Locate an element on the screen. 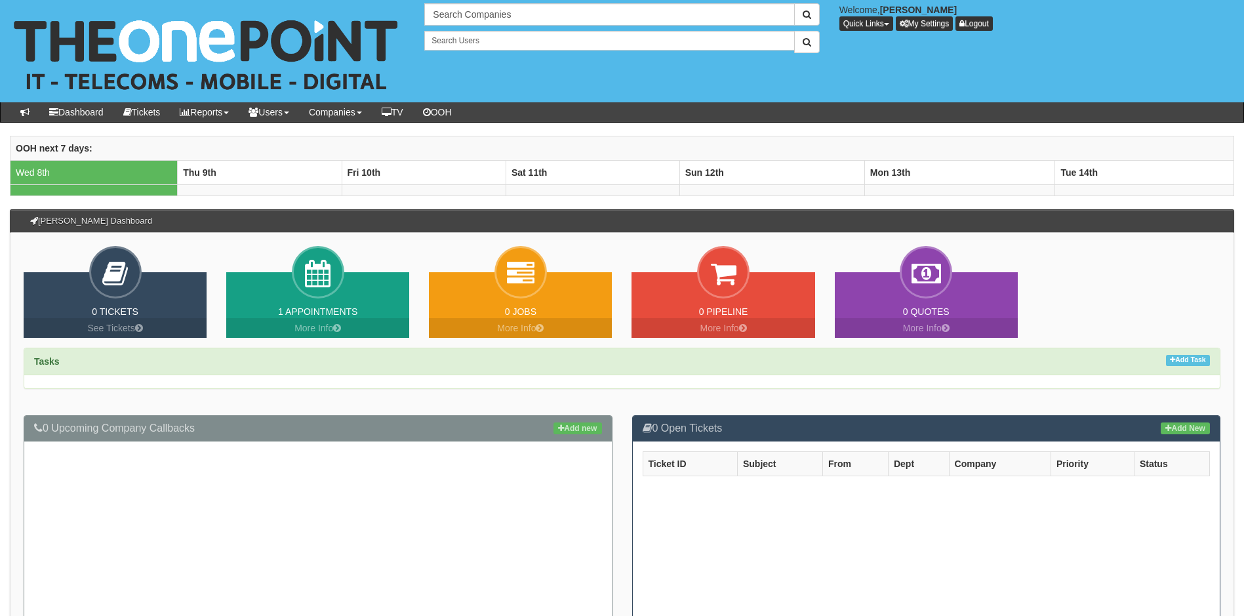  th: Tue 14th is located at coordinates (1145, 172).